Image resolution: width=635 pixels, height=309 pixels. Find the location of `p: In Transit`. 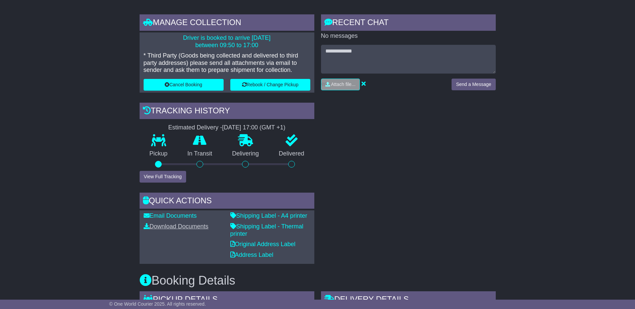

p: In Transit is located at coordinates (200, 154).